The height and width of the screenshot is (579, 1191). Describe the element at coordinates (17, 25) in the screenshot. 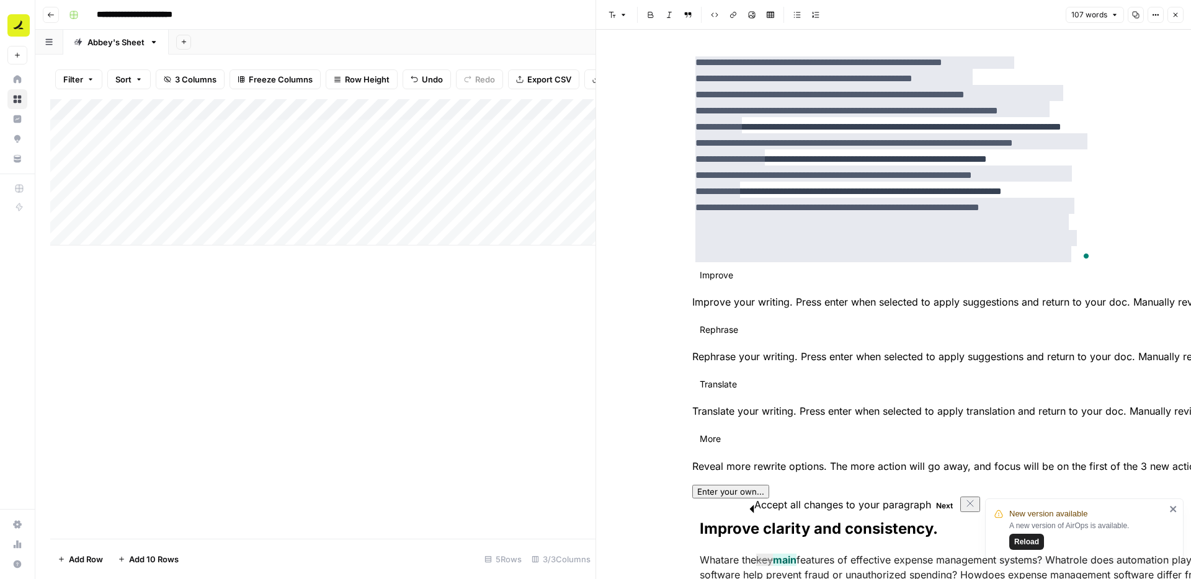

I see `button: Workspace: Ramp` at that location.